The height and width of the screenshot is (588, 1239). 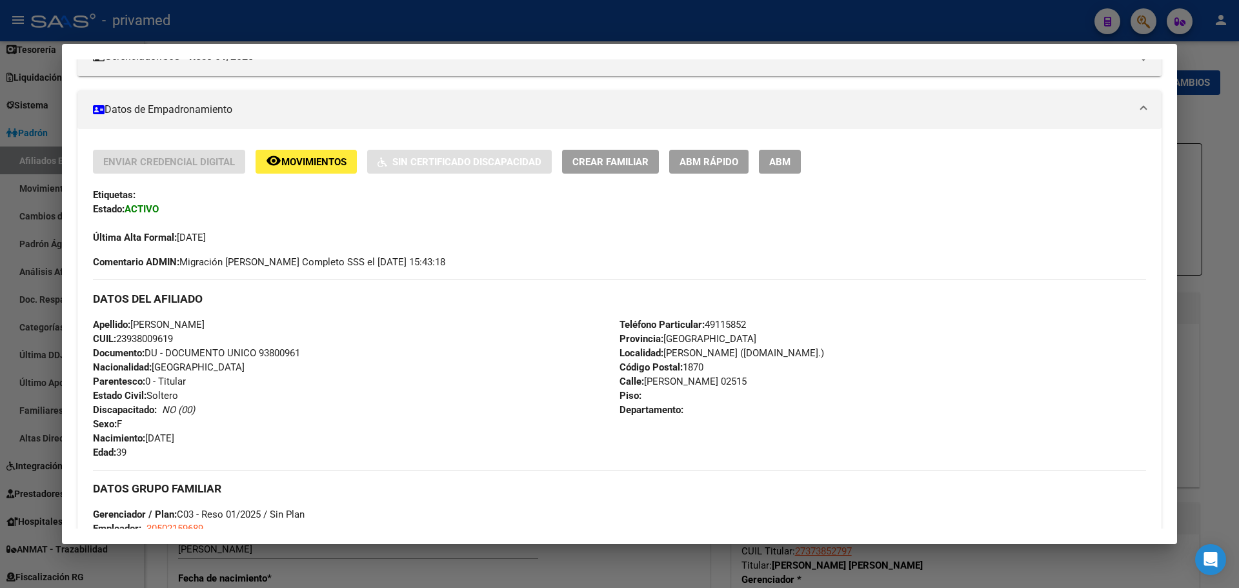 I want to click on h3: DATOS GRUPO FAMILIAR, so click(x=620, y=489).